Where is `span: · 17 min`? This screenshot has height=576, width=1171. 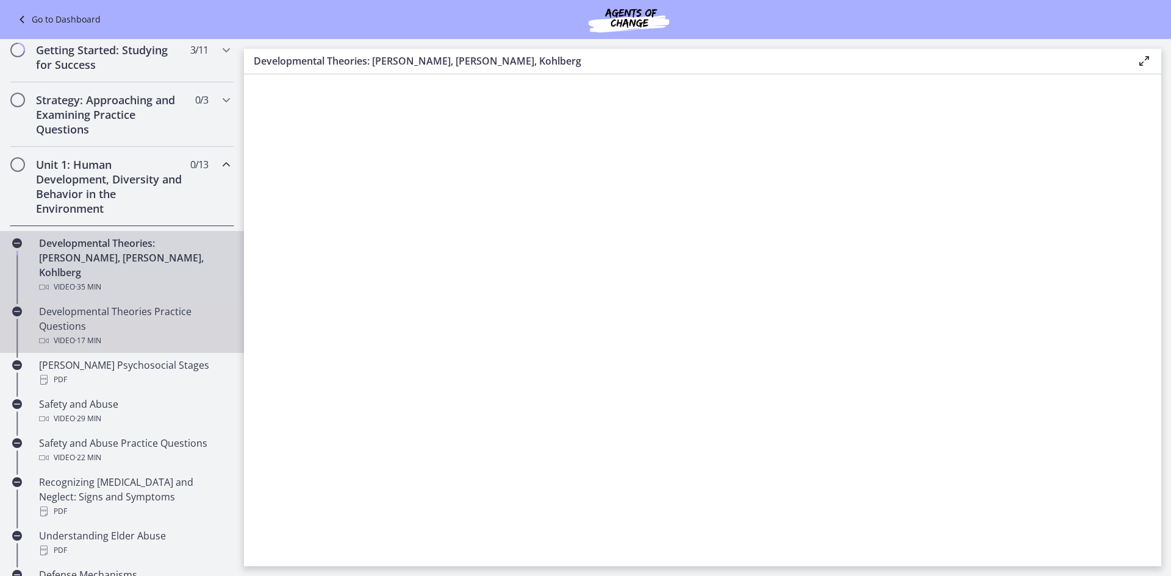
span: · 17 min is located at coordinates (88, 341).